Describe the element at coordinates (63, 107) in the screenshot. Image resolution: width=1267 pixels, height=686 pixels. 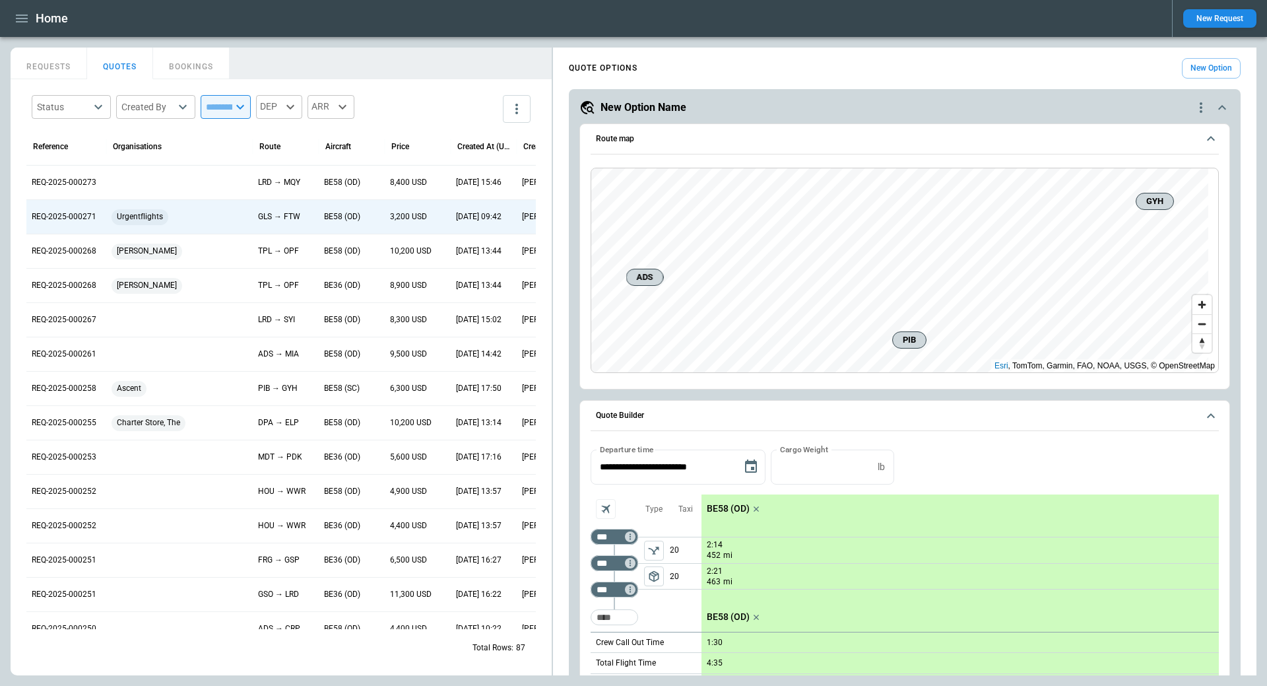
I see `div: Status` at that location.